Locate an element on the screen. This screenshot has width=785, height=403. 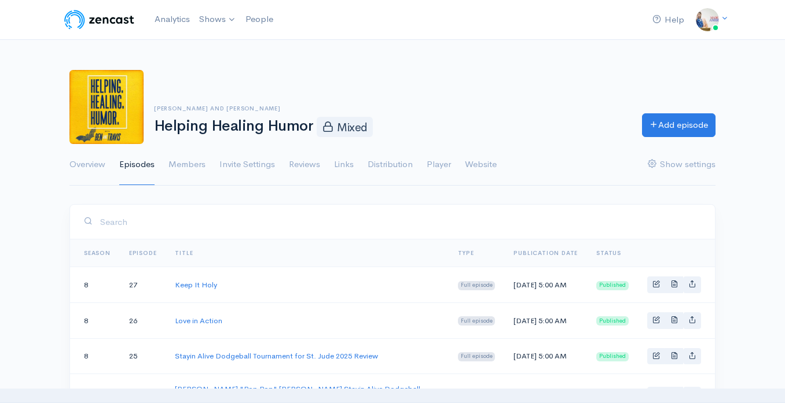
a: Distribution is located at coordinates (390, 165).